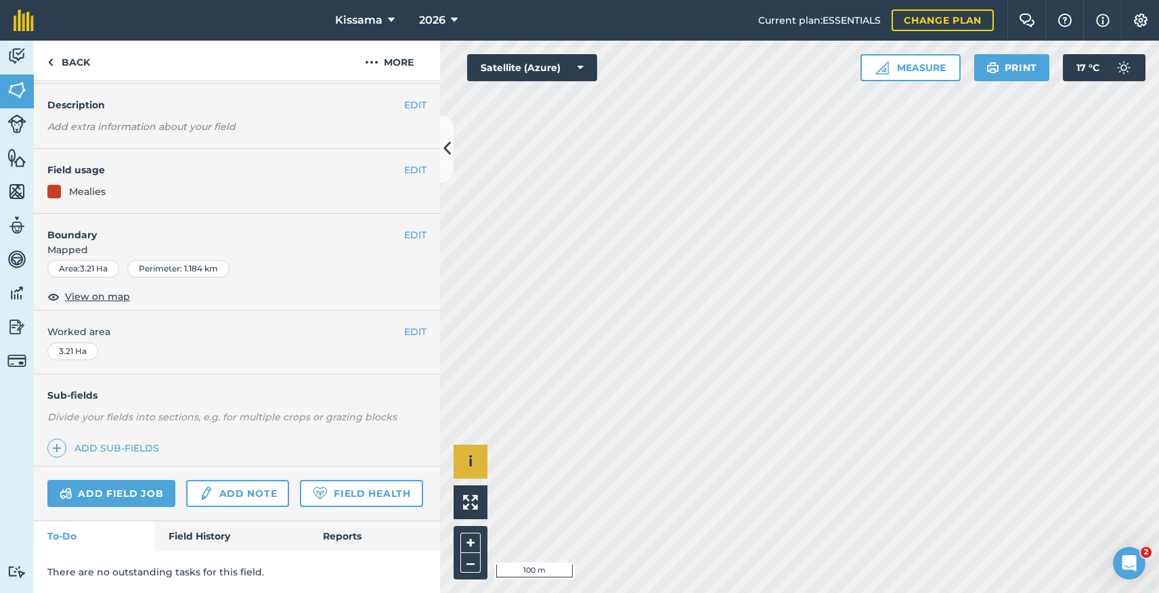 Image resolution: width=1159 pixels, height=593 pixels. Describe the element at coordinates (83, 269) in the screenshot. I see `div: Area : 3.21 Ha` at that location.